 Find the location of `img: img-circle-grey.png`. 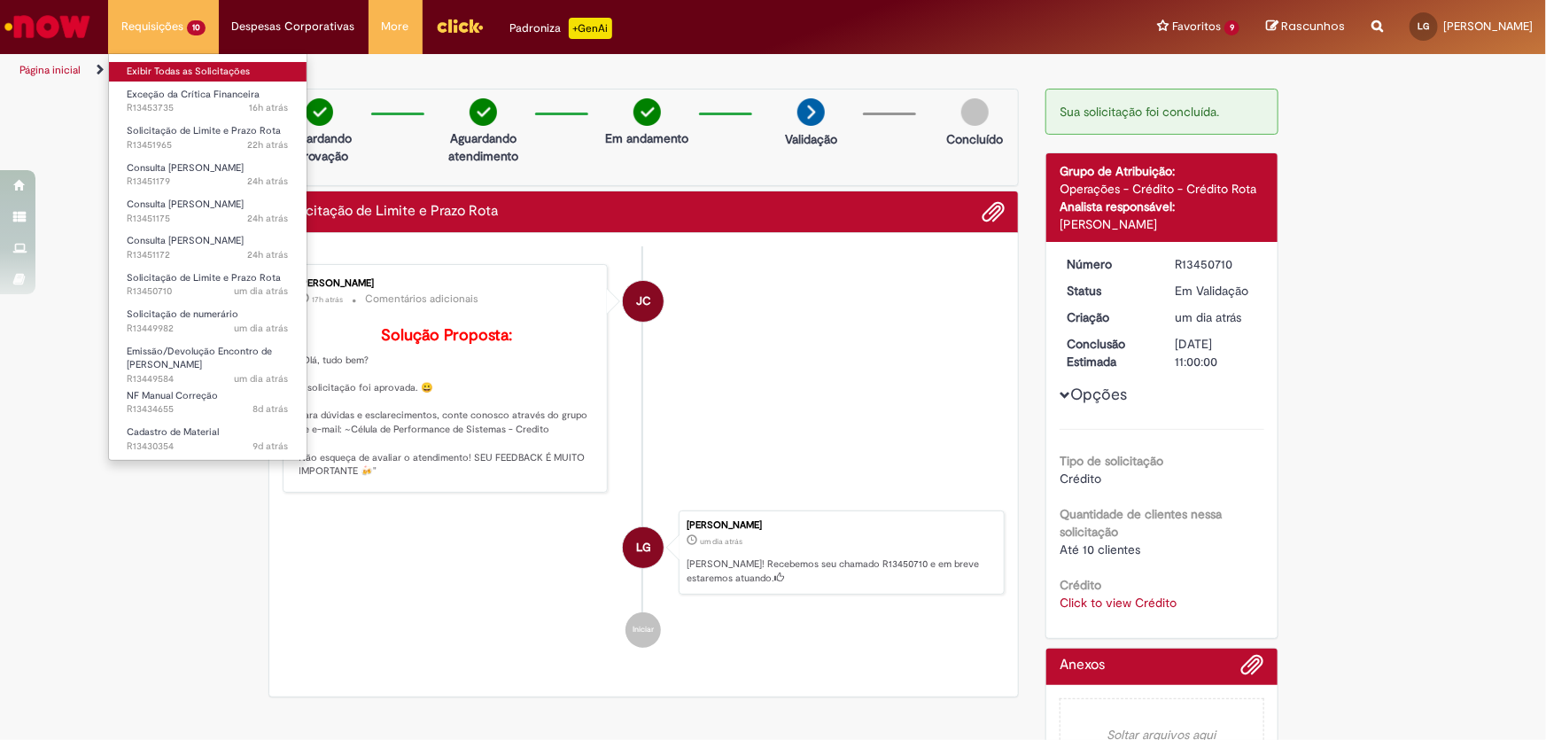

img: img-circle-grey.png is located at coordinates (975, 112).